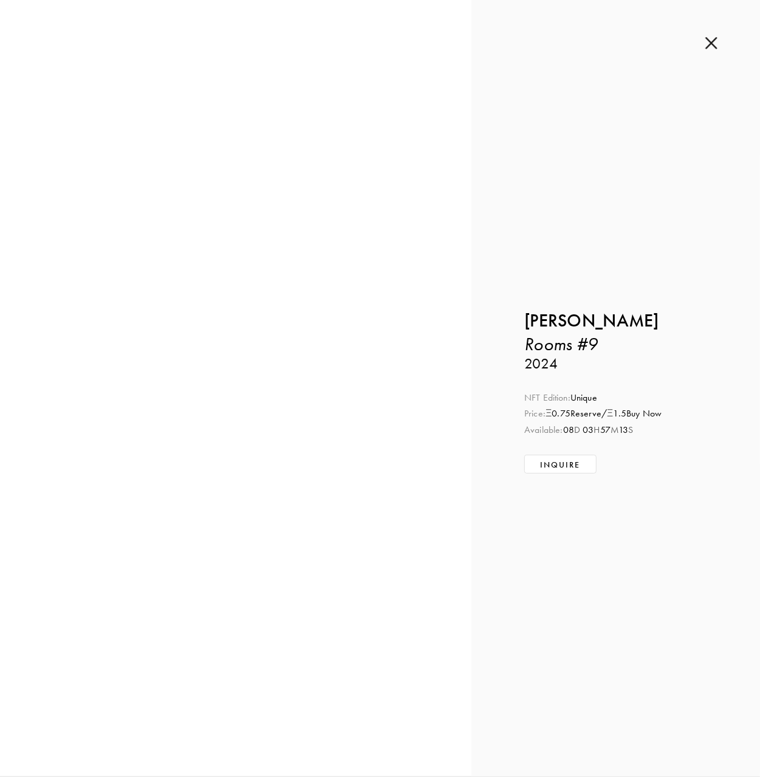 The height and width of the screenshot is (777, 760). I want to click on span: Price:, so click(535, 413).